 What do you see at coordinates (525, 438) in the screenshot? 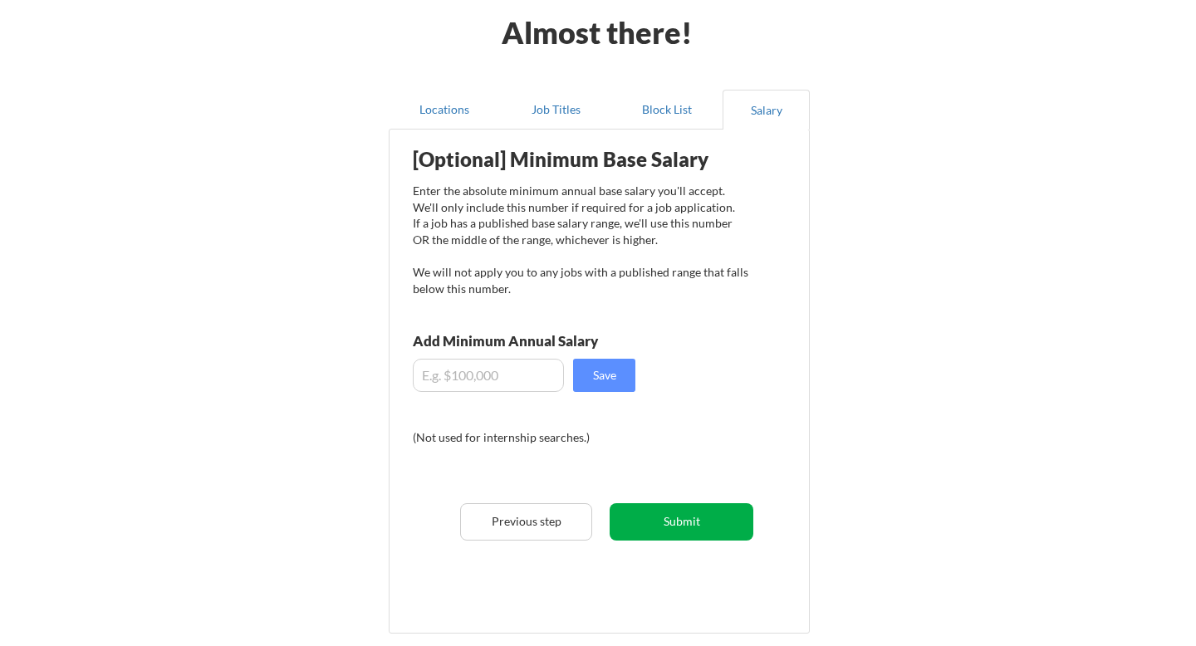
I see `div: (Not used for internship searches.)` at bounding box center [525, 438].